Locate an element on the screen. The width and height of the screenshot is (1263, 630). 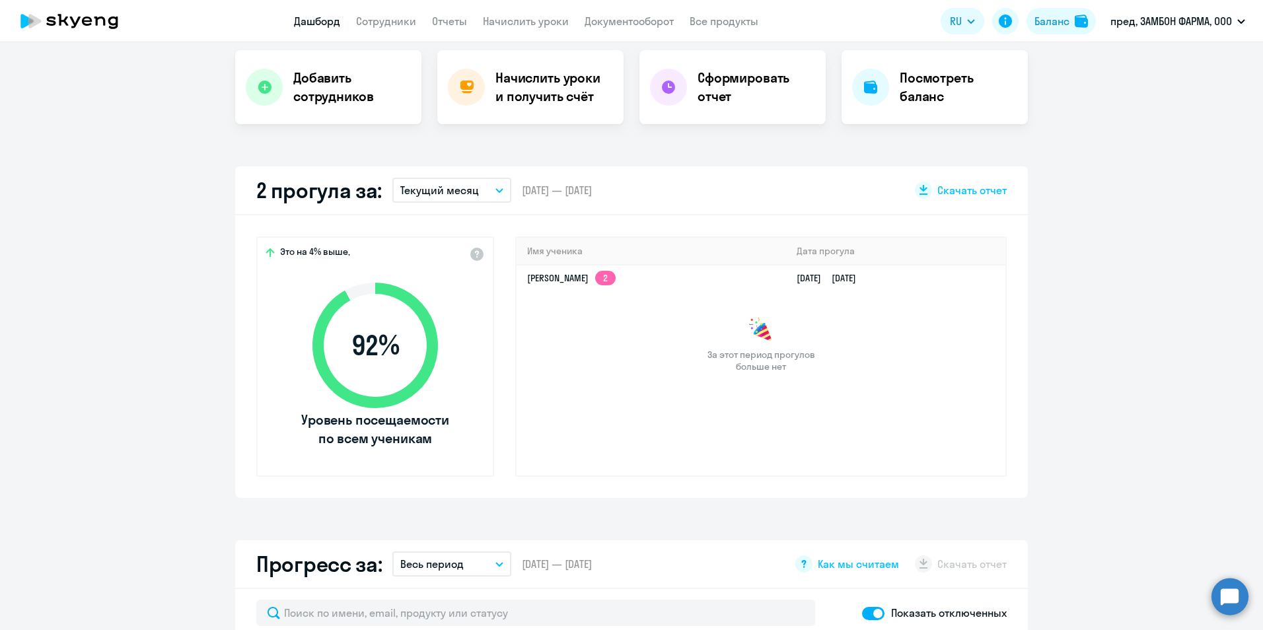
span: Это на 4% выше, is located at coordinates (315, 254).